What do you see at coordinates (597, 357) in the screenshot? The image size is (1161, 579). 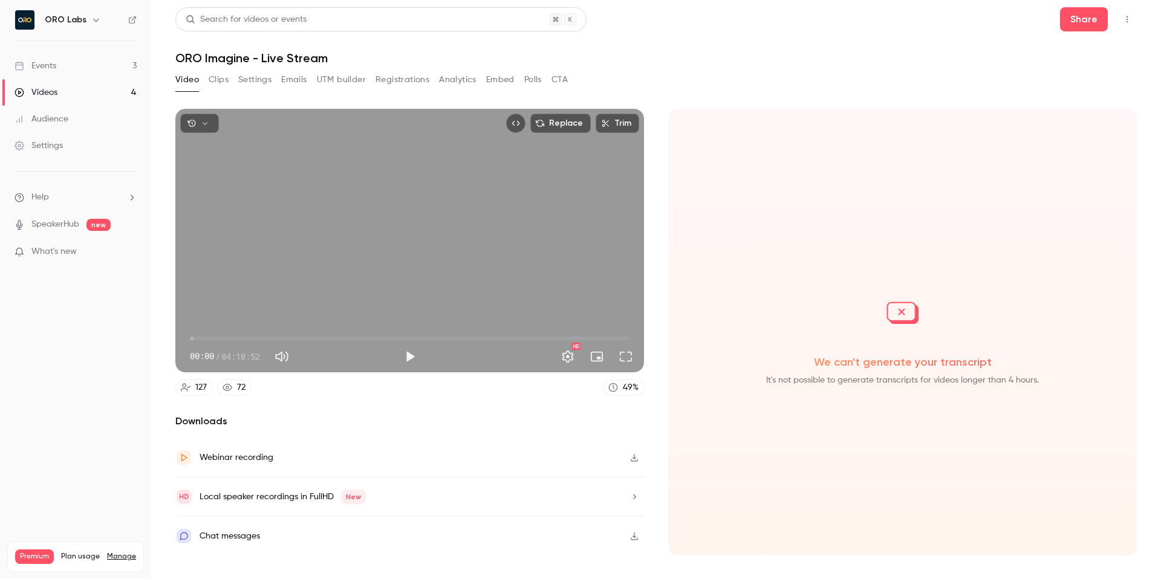 I see `button: Turn on miniplayer` at bounding box center [597, 357].